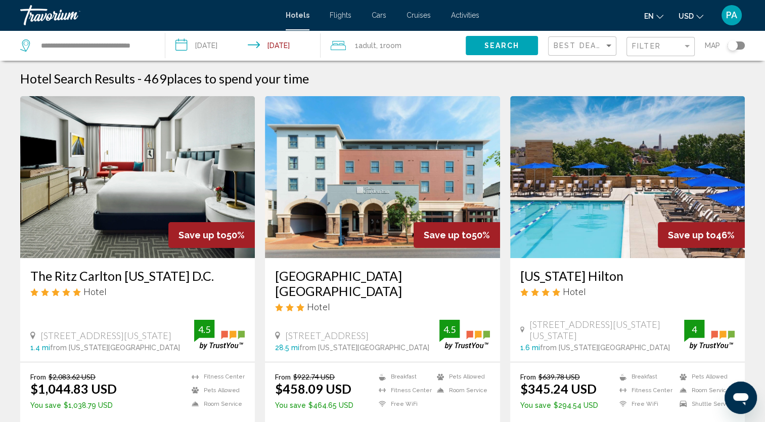 The width and height of the screenshot is (765, 422). What do you see at coordinates (73, 388) in the screenshot?
I see `ins: $1,044.83 USD` at bounding box center [73, 388].